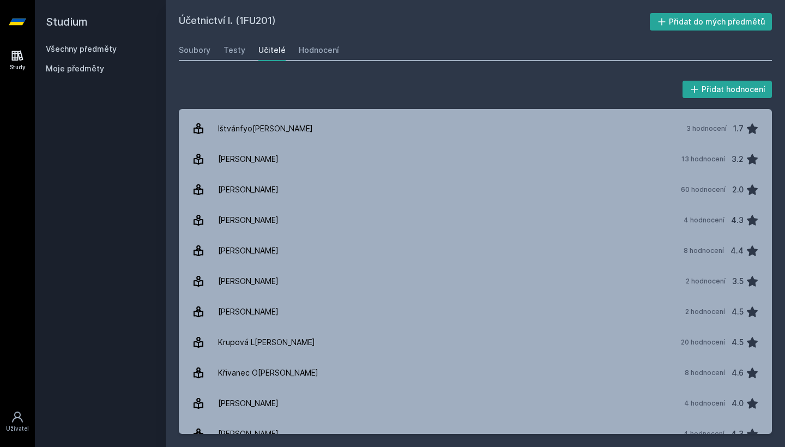  What do you see at coordinates (706, 129) in the screenshot?
I see `div: 3 hodnocení` at bounding box center [706, 129].